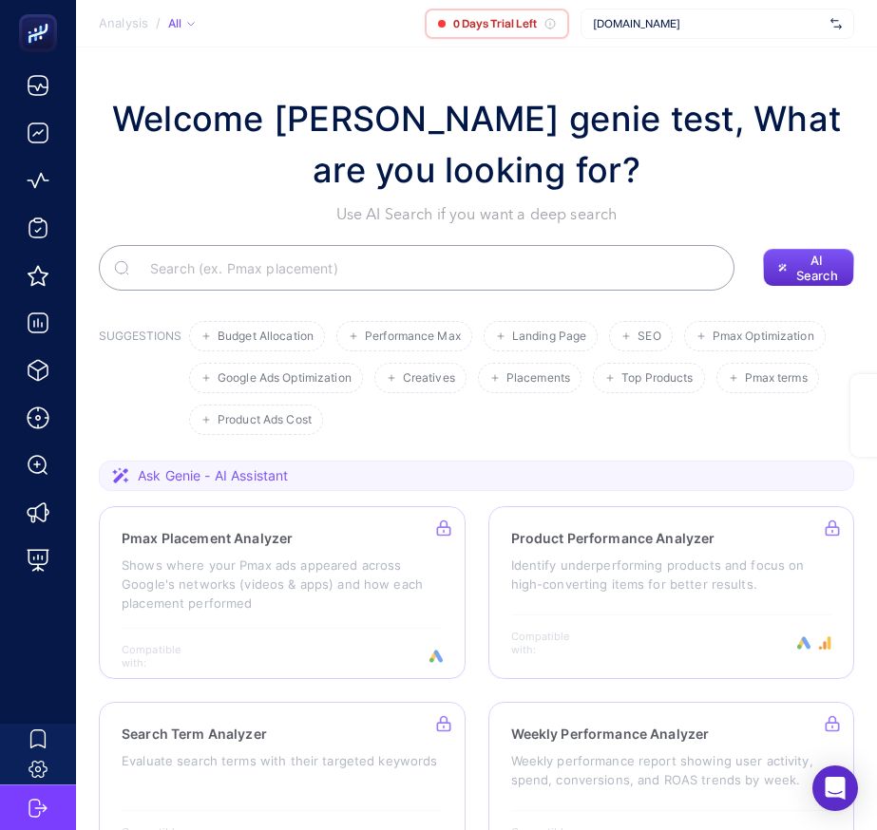 This screenshot has height=830, width=877. What do you see at coordinates (763, 336) in the screenshot?
I see `span: Pmax Optimization` at bounding box center [763, 336].